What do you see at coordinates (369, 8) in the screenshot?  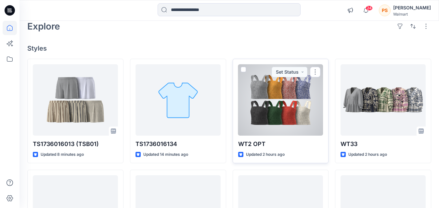 I see `span: 24` at bounding box center [369, 8].